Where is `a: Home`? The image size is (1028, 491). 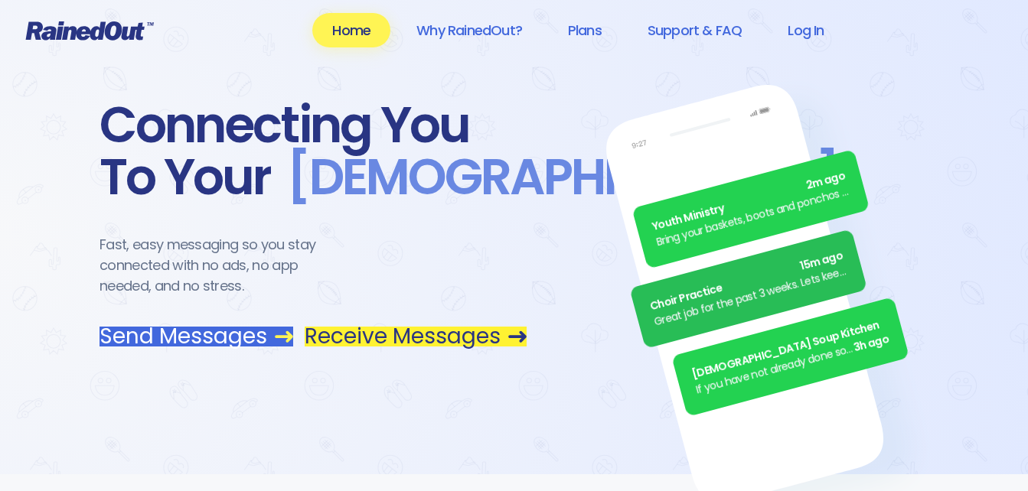
a: Home is located at coordinates (351, 30).